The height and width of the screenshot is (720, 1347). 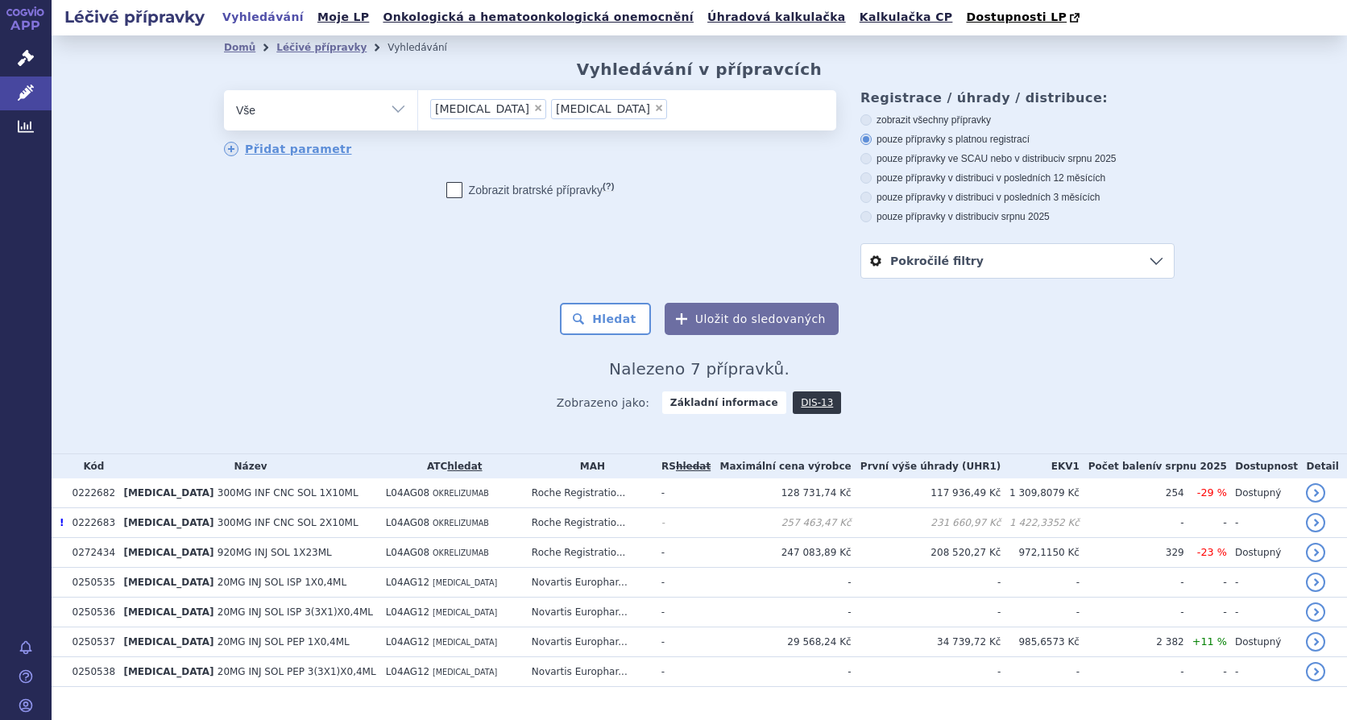 I want to click on td: Novartis Europhar..., so click(x=588, y=583).